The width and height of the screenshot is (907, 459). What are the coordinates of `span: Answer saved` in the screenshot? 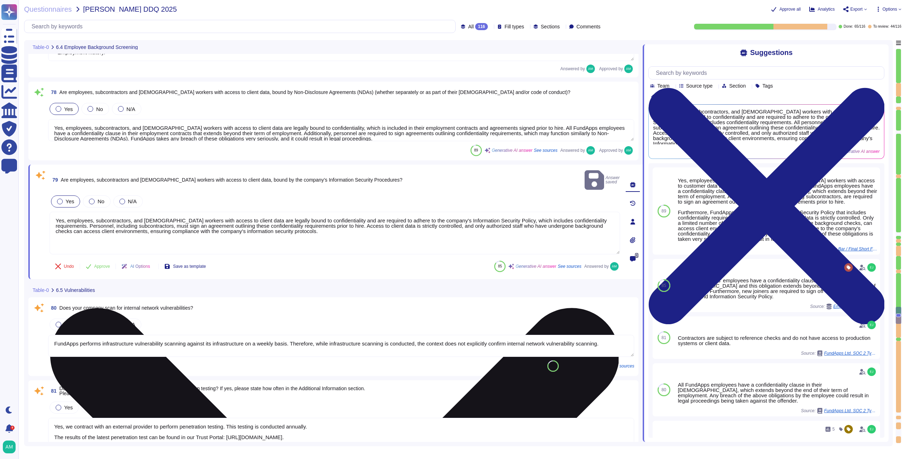 It's located at (603, 180).